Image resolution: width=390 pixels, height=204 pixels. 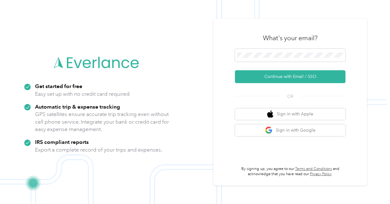 I want to click on span: OR, so click(x=290, y=96).